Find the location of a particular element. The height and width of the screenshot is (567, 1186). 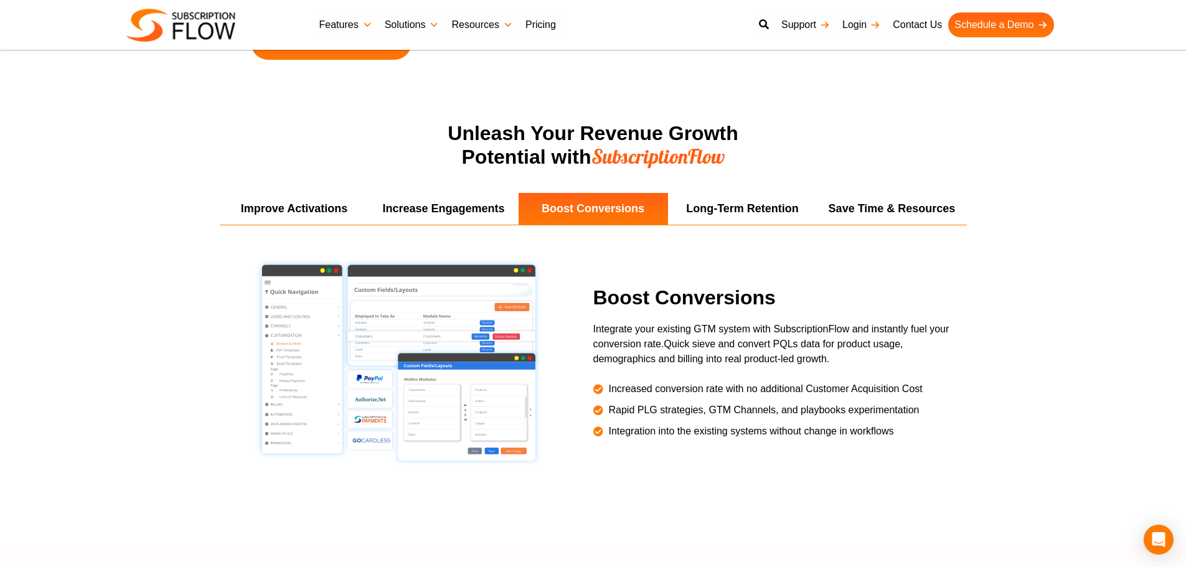

li: Increase Engagements is located at coordinates (444, 209).